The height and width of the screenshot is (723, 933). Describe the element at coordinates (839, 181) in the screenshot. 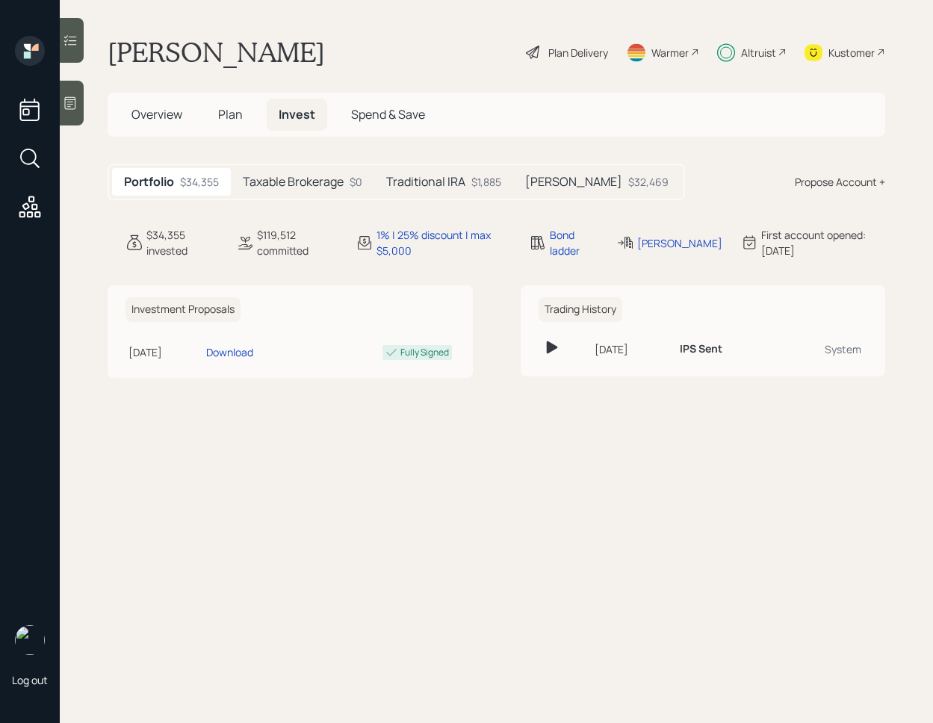

I see `div: Propose Account +` at that location.